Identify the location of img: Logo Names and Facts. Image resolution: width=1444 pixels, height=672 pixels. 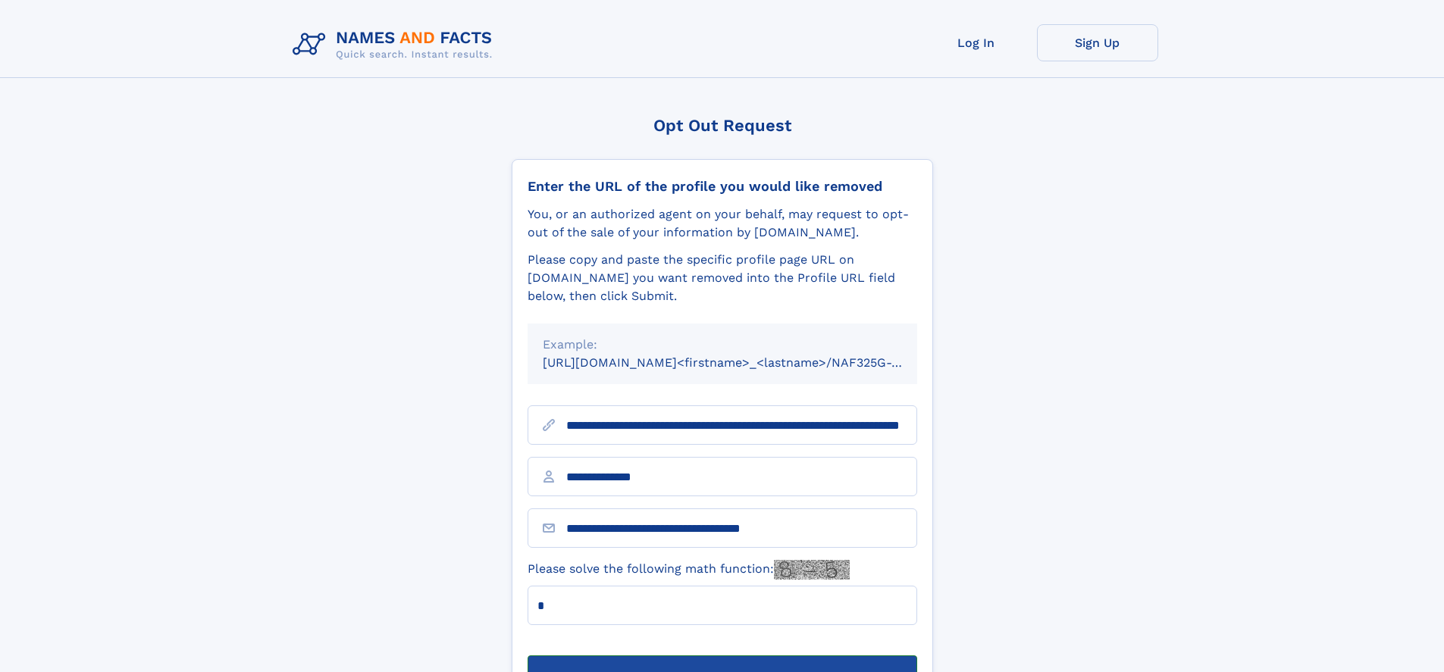
(396, 45).